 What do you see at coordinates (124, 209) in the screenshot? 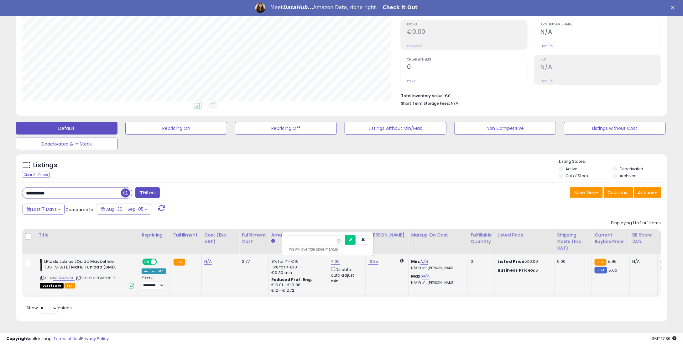
I see `button: Aug-30 - Sep-05` at bounding box center [124, 209].